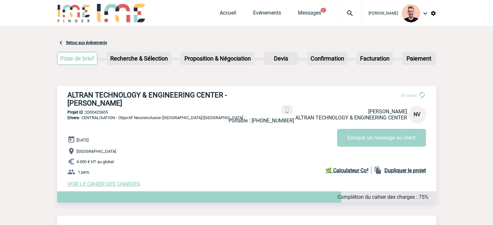 The width and height of the screenshot is (493, 225). What do you see at coordinates (419, 58) in the screenshot?
I see `p: Paiement` at bounding box center [419, 58].